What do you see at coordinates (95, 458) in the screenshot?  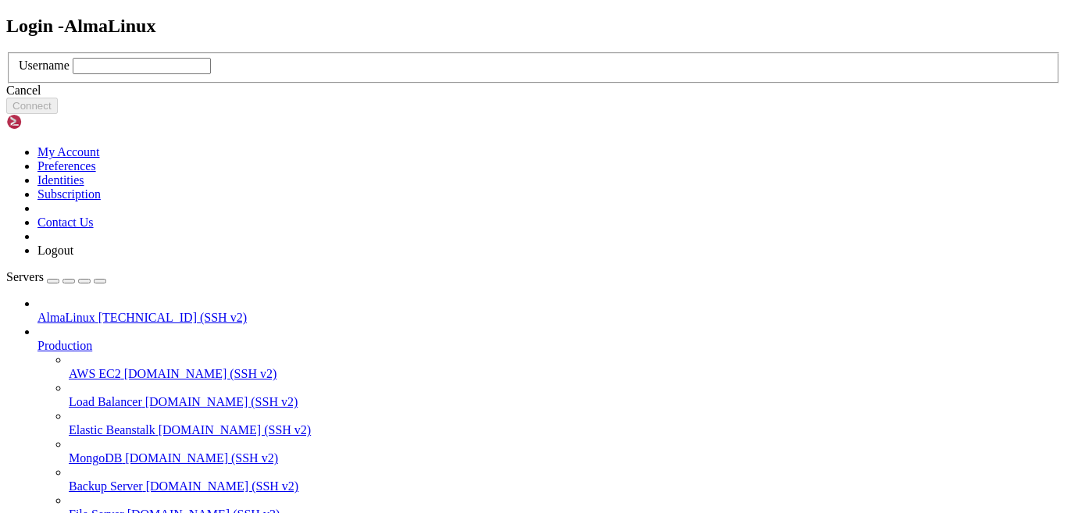 I see `span: MongoDB` at bounding box center [95, 458].